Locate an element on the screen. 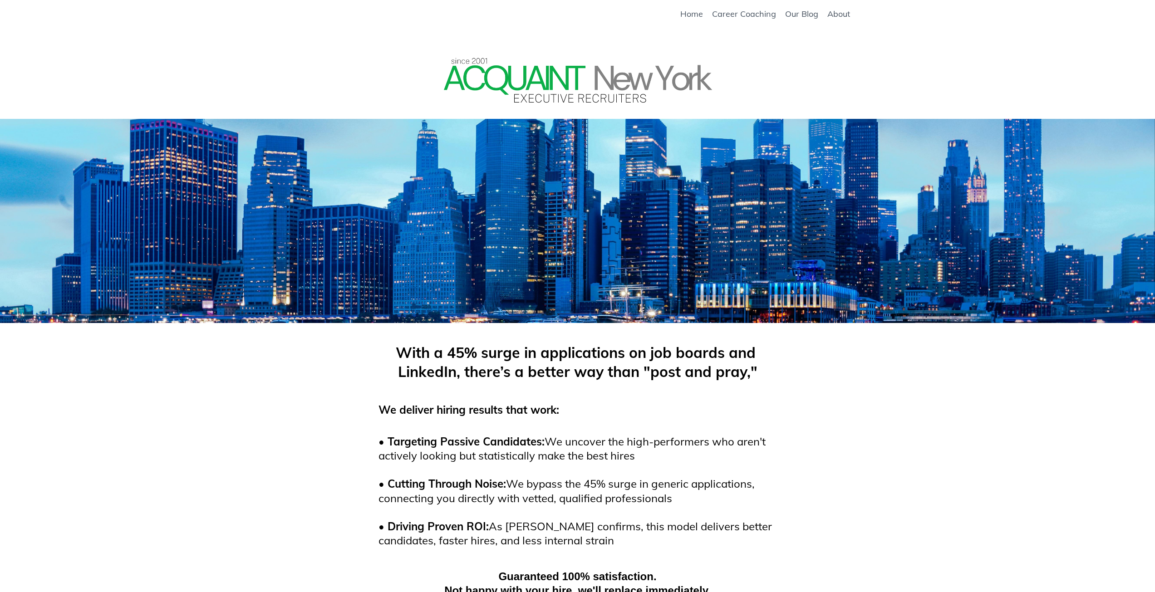 Image resolution: width=1155 pixels, height=592 pixels. span: We uncover the high-performers who aren't actively looking but statistically make the best hires ... is located at coordinates (572, 470).